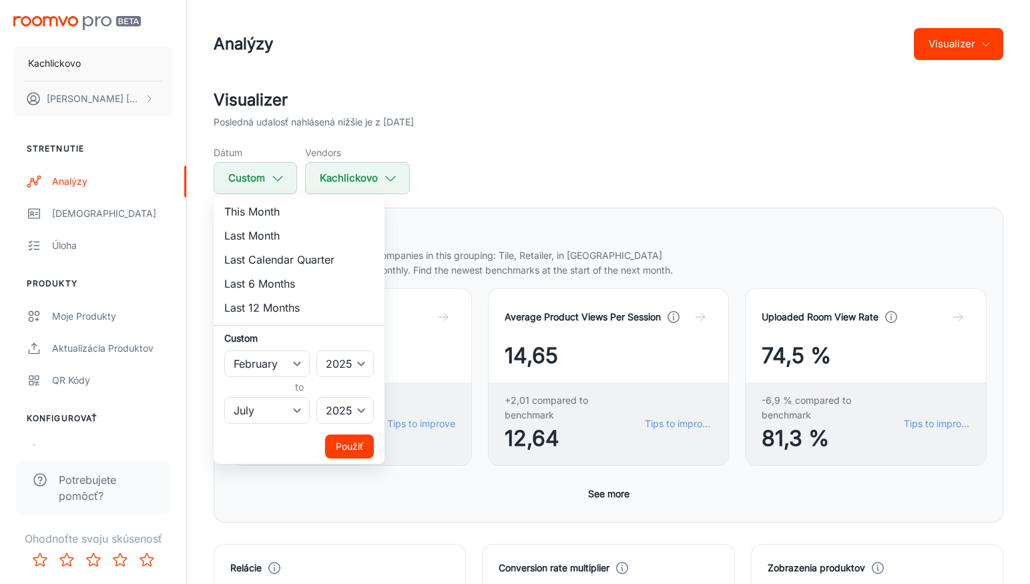 The image size is (1030, 584). Describe the element at coordinates (299, 284) in the screenshot. I see `li: Last 6 Months` at that location.